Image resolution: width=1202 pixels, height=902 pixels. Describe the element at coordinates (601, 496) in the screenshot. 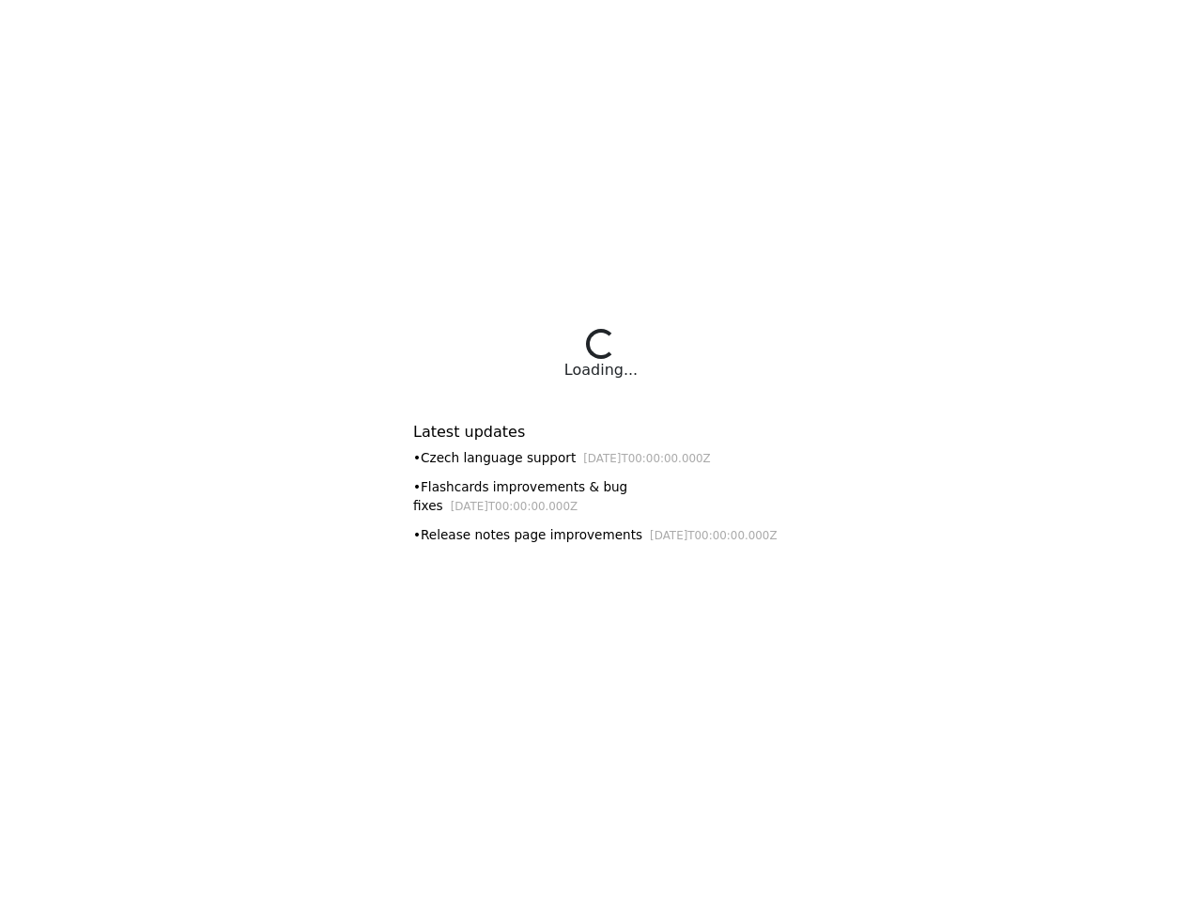

I see `div: • Flashcards improvements & bug fixes` at that location.